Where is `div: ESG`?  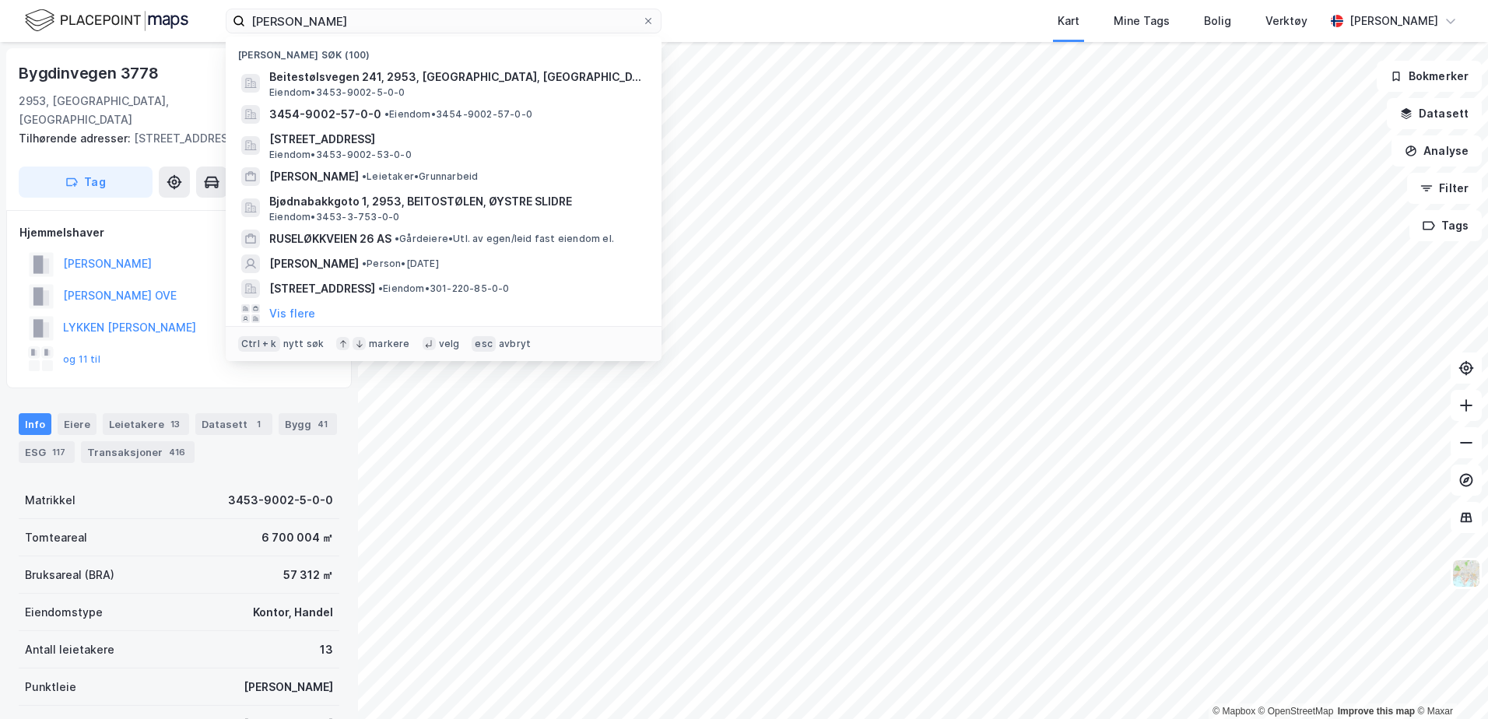 div: ESG is located at coordinates (47, 452).